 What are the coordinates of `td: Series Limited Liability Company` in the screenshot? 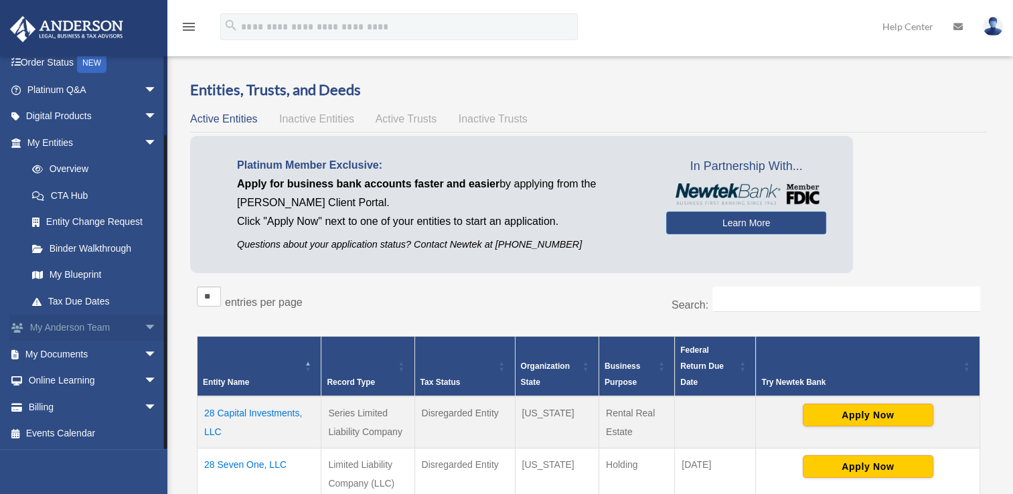 It's located at (368, 422).